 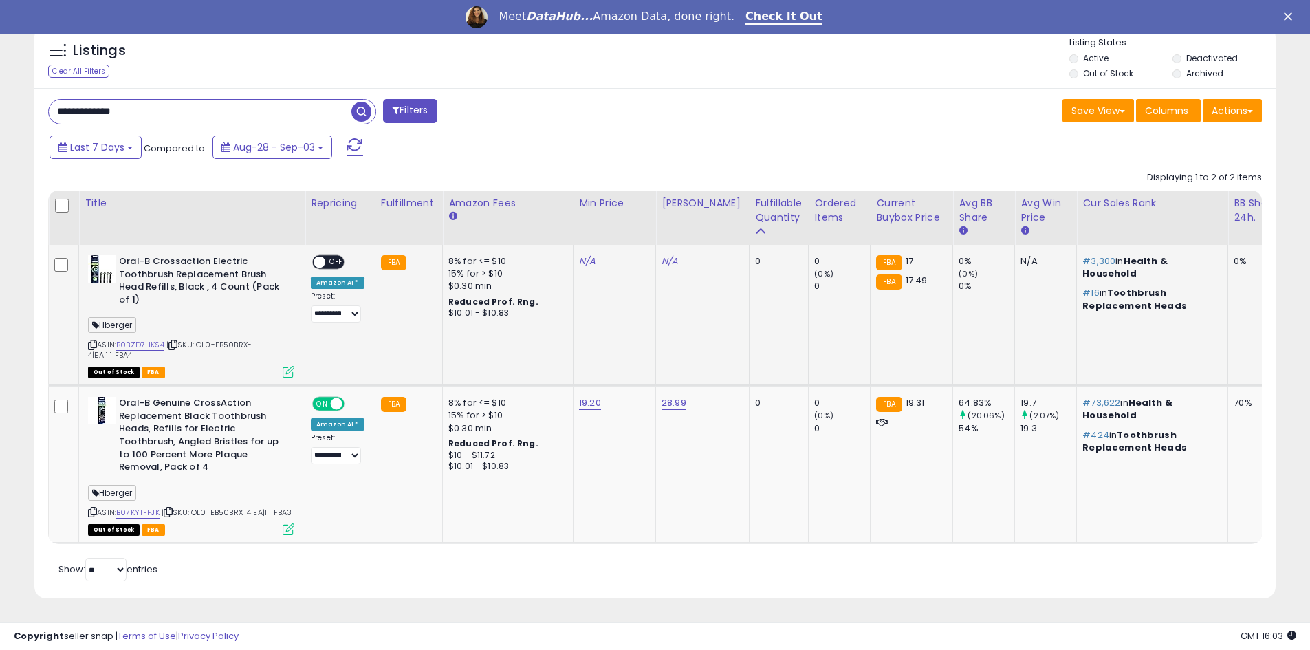 What do you see at coordinates (208, 635) in the screenshot?
I see `a: Privacy Policy` at bounding box center [208, 635].